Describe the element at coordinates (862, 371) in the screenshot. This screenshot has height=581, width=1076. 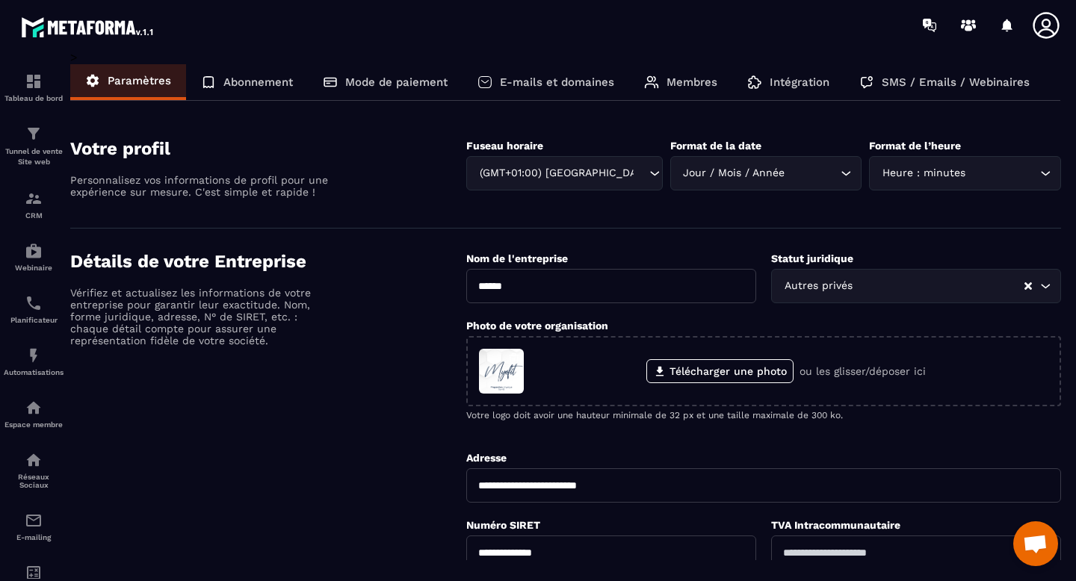
I see `p: ou les glisser/déposer ici` at that location.